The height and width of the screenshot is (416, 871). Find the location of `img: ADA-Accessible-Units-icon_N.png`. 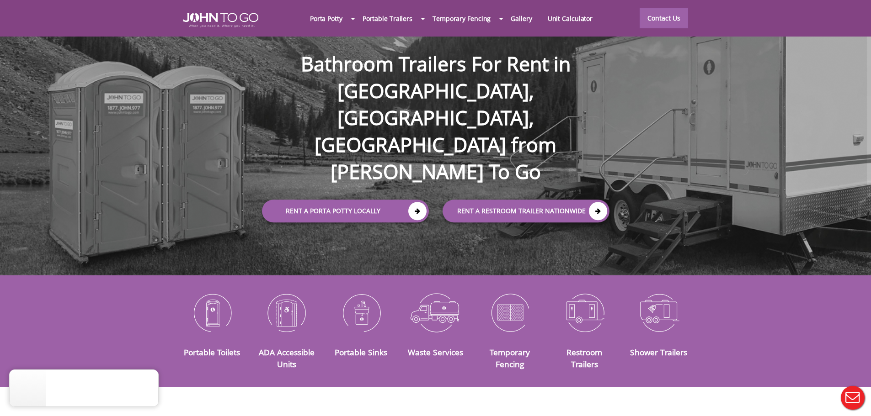

img: ADA-Accessible-Units-icon_N.png is located at coordinates (286, 313).